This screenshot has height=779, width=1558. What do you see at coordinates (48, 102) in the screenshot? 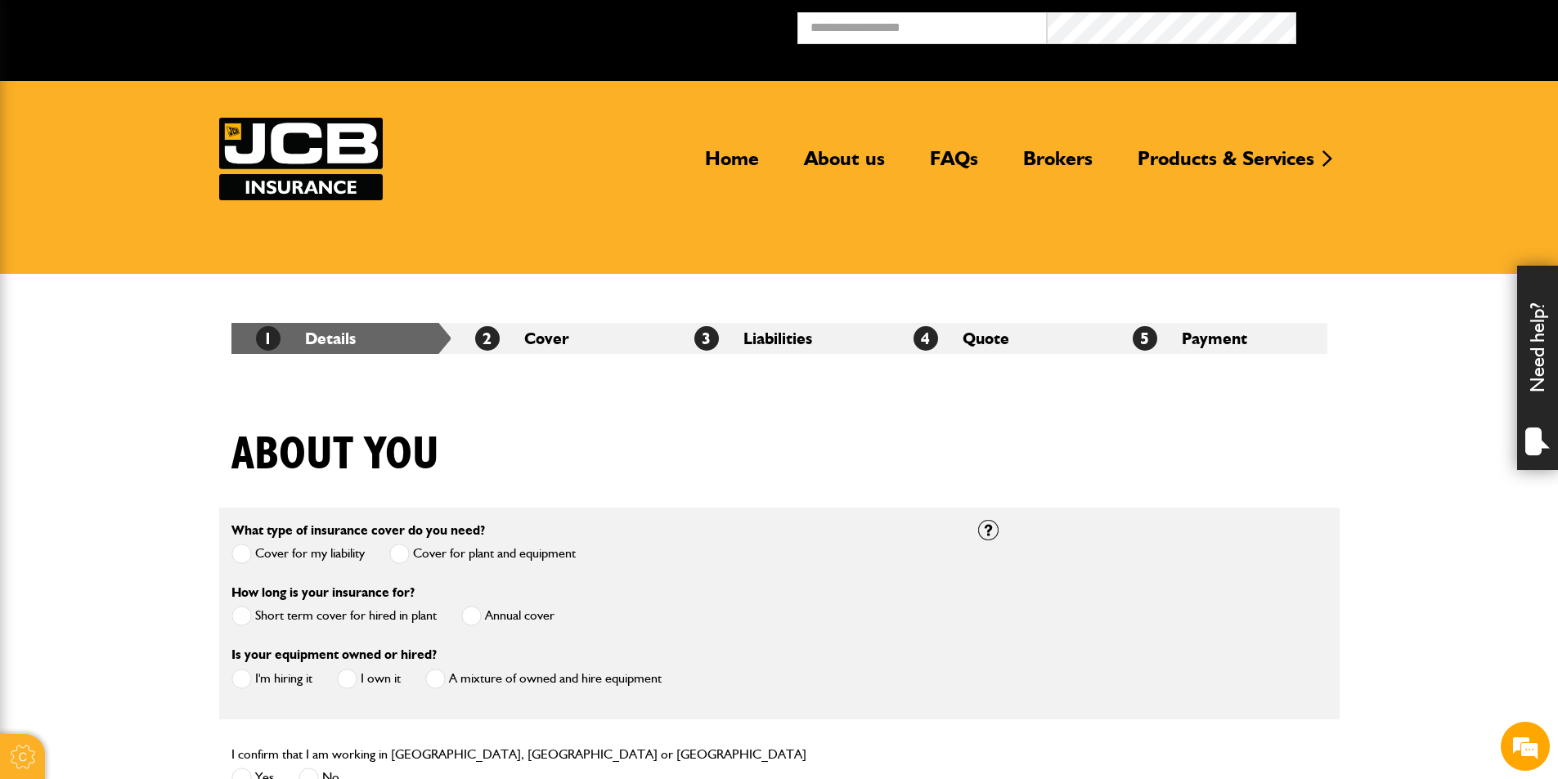
I see `img: d_20077148190_company_1631870298795_20077148190` at bounding box center [48, 102].